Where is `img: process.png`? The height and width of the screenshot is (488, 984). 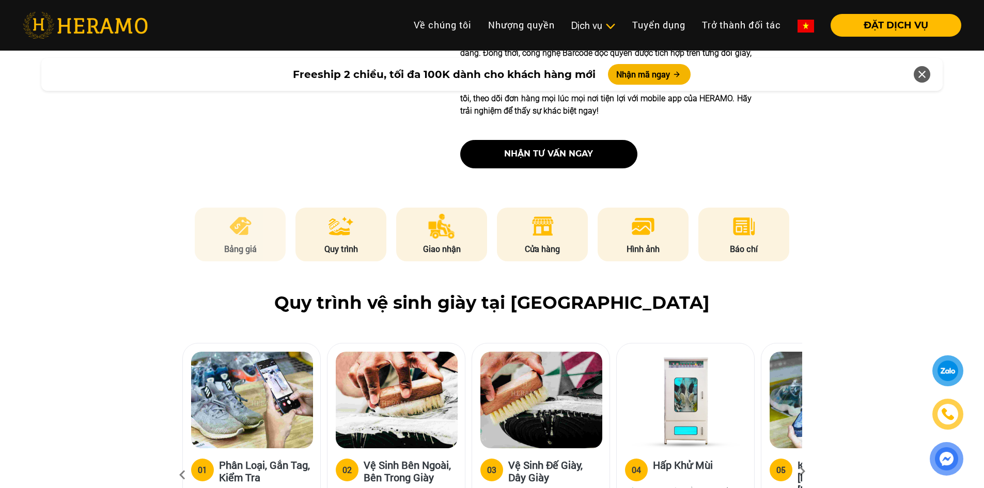 img: process.png is located at coordinates (341, 226).